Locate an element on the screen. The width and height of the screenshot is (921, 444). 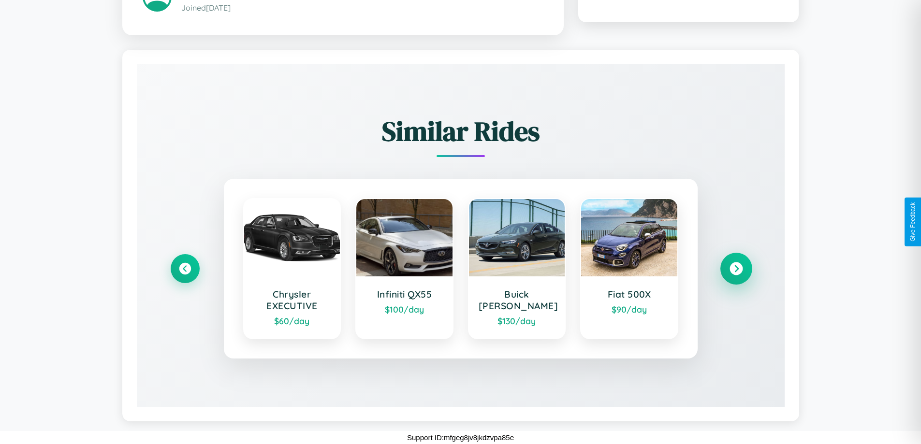
div: $ 60 /day is located at coordinates (292, 321).